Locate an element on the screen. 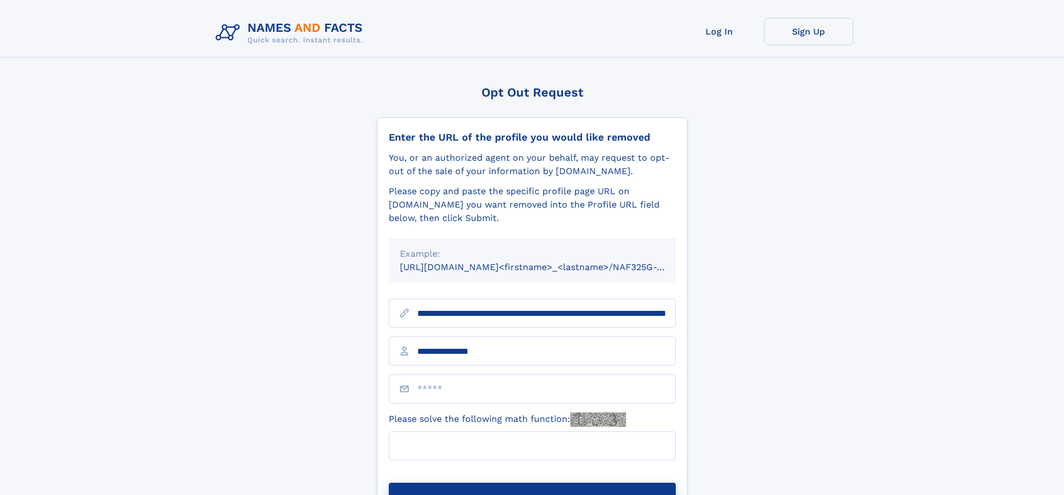 The image size is (1064, 495). div: Opt Out Request is located at coordinates (532, 92).